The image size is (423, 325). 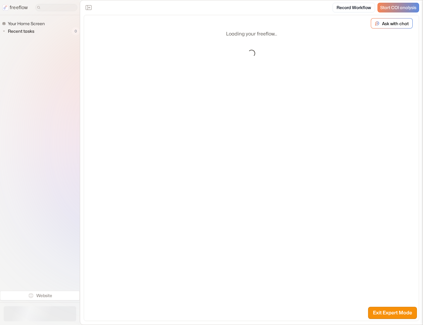 What do you see at coordinates (24, 24) in the screenshot?
I see `a: Your Home Screen` at bounding box center [24, 24].